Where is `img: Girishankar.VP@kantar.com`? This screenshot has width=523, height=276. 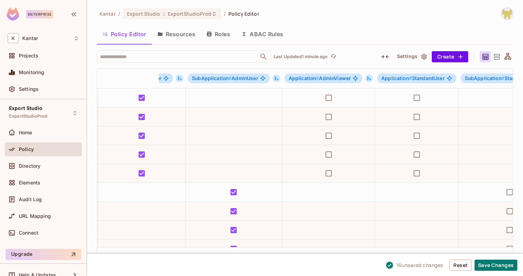 img: Girishankar.VP@kantar.com is located at coordinates (507, 14).